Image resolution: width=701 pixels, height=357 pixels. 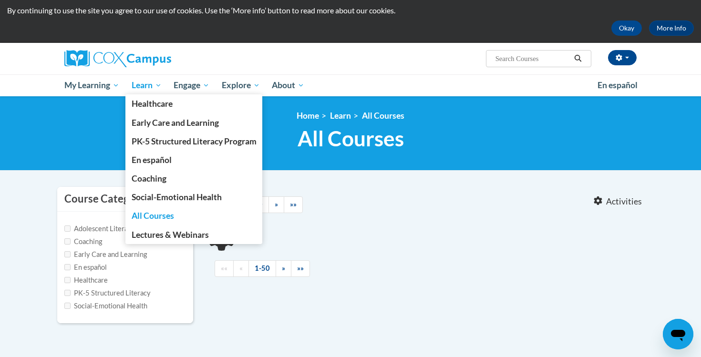 I want to click on span: PK-5 Structured Literacy Program, so click(x=194, y=141).